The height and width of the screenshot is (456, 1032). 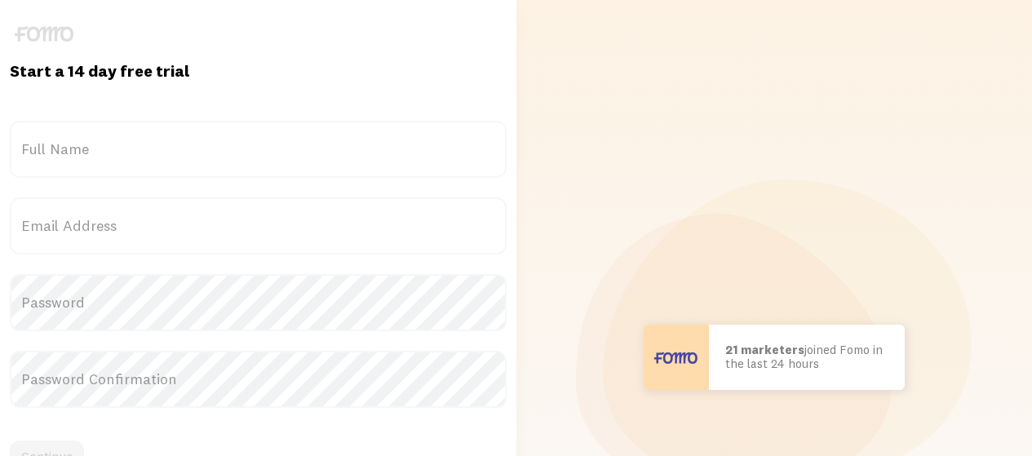 I want to click on h1: Start a 14 day free trial, so click(x=258, y=71).